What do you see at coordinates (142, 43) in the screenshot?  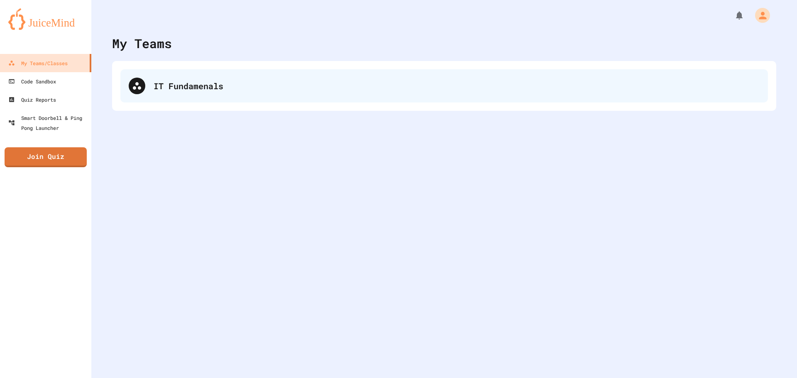 I see `div: My Teams` at bounding box center [142, 43].